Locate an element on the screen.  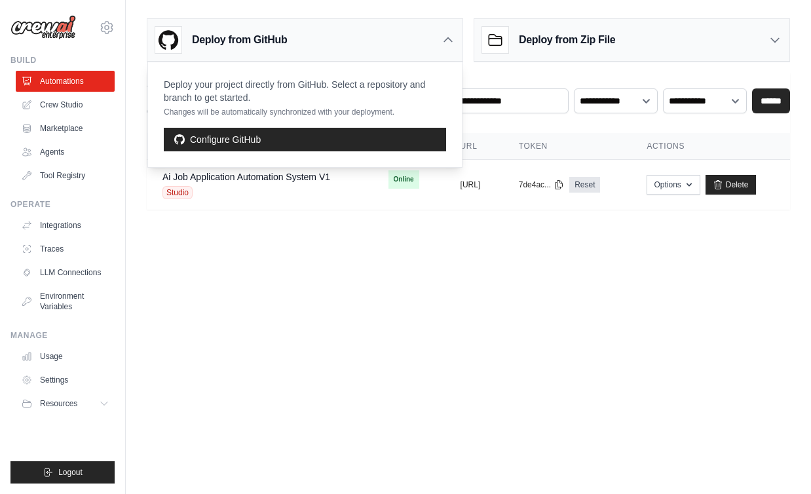
th: Actions is located at coordinates (710, 146).